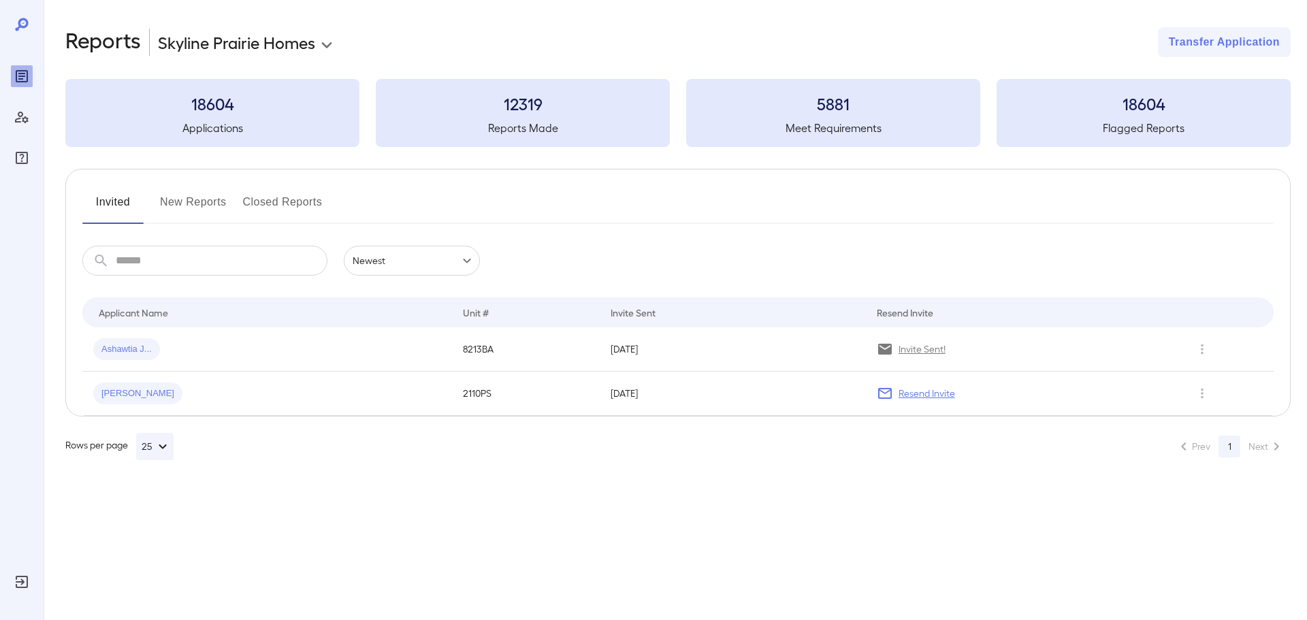 The image size is (1307, 620). What do you see at coordinates (526, 393) in the screenshot?
I see `td: 2110PS` at bounding box center [526, 393].